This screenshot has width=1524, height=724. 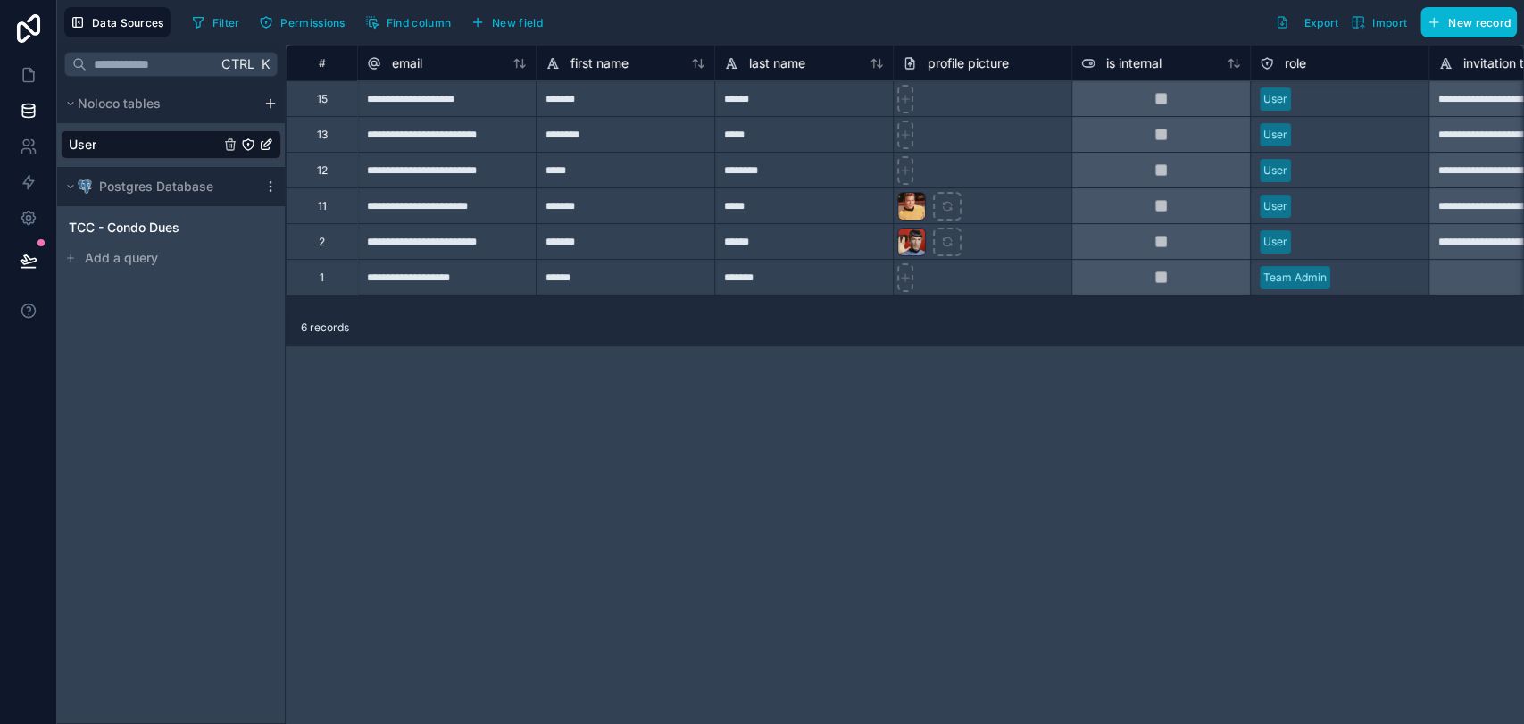 What do you see at coordinates (321, 242) in the screenshot?
I see `div: 2` at bounding box center [321, 242].